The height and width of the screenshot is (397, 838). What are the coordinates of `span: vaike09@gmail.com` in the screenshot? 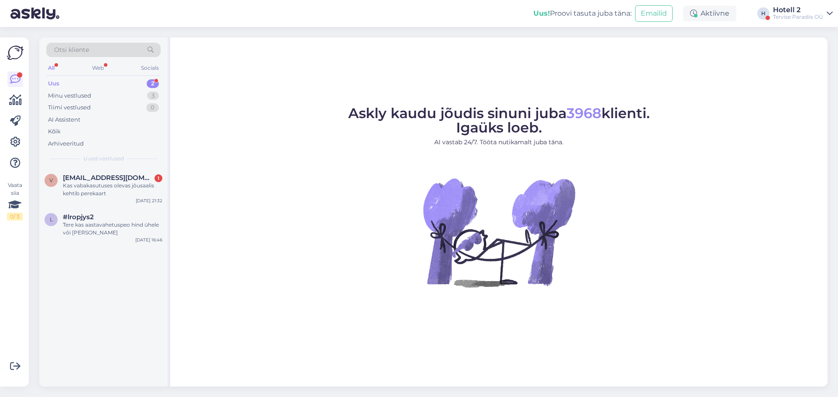 It's located at (108, 178).